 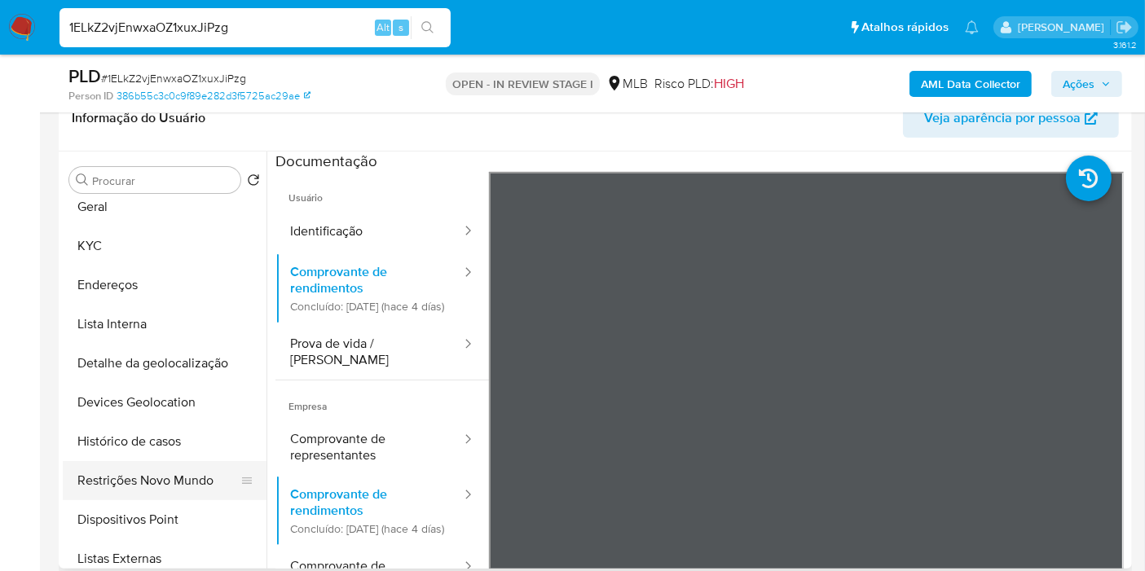 I want to click on b: AML Data Collector, so click(x=970, y=84).